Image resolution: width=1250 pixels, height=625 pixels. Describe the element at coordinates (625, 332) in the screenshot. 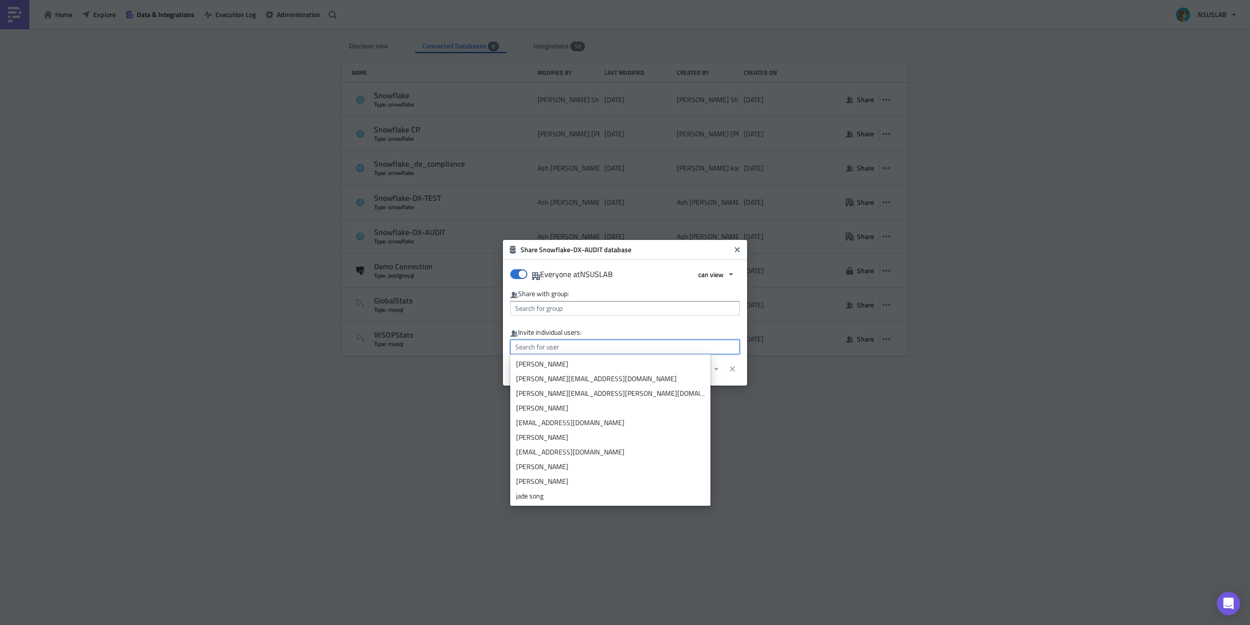

I see `div: Invite individual users:` at that location.